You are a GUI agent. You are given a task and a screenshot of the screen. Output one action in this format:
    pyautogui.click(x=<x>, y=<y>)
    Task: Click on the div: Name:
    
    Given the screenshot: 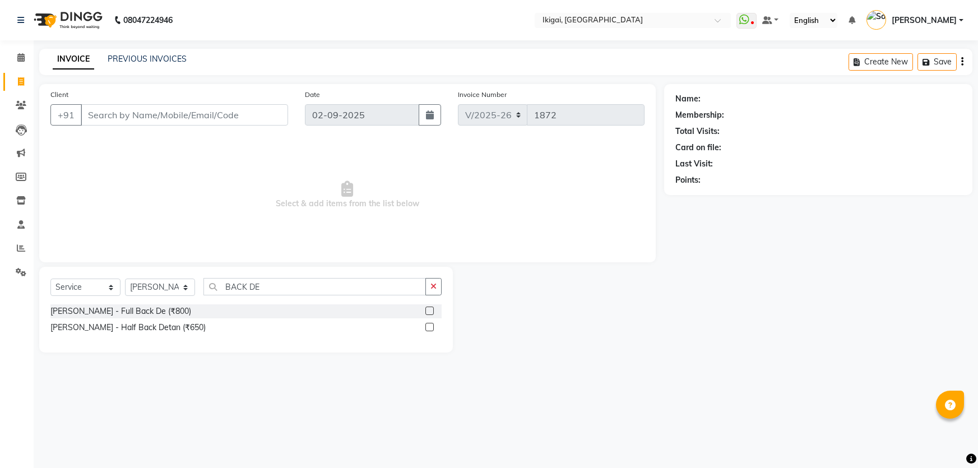 What is the action you would take?
    pyautogui.click(x=688, y=99)
    